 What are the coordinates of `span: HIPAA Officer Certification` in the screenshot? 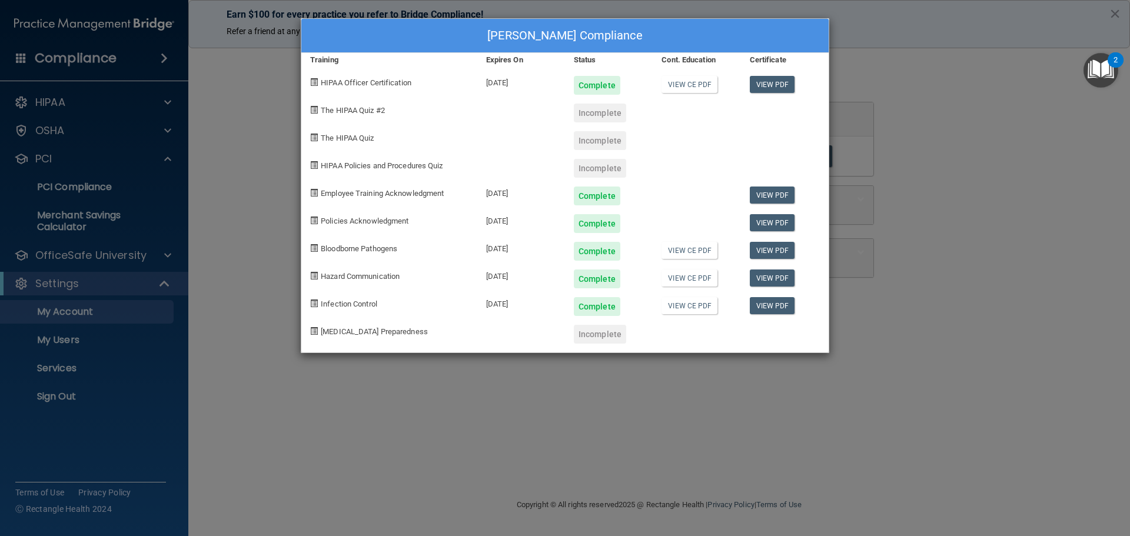 It's located at (366, 82).